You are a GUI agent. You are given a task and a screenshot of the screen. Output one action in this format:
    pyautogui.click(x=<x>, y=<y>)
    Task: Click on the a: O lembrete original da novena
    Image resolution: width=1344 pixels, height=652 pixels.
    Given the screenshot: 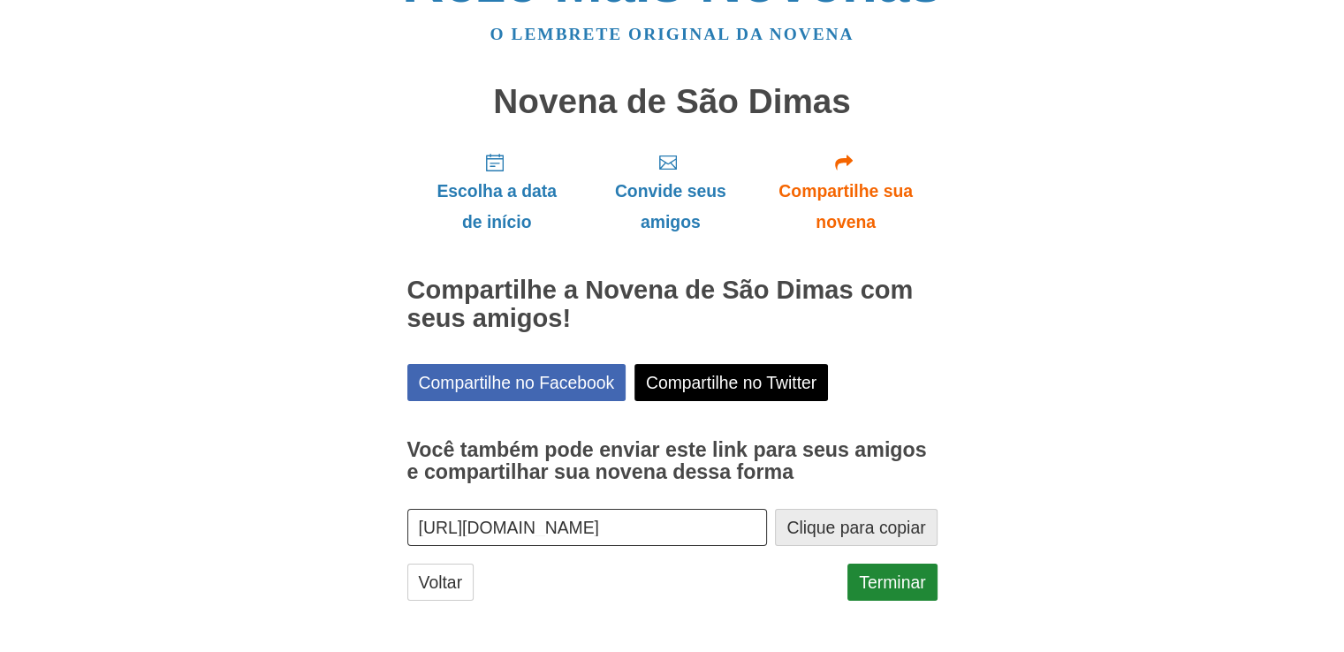 What is the action you would take?
    pyautogui.click(x=673, y=34)
    